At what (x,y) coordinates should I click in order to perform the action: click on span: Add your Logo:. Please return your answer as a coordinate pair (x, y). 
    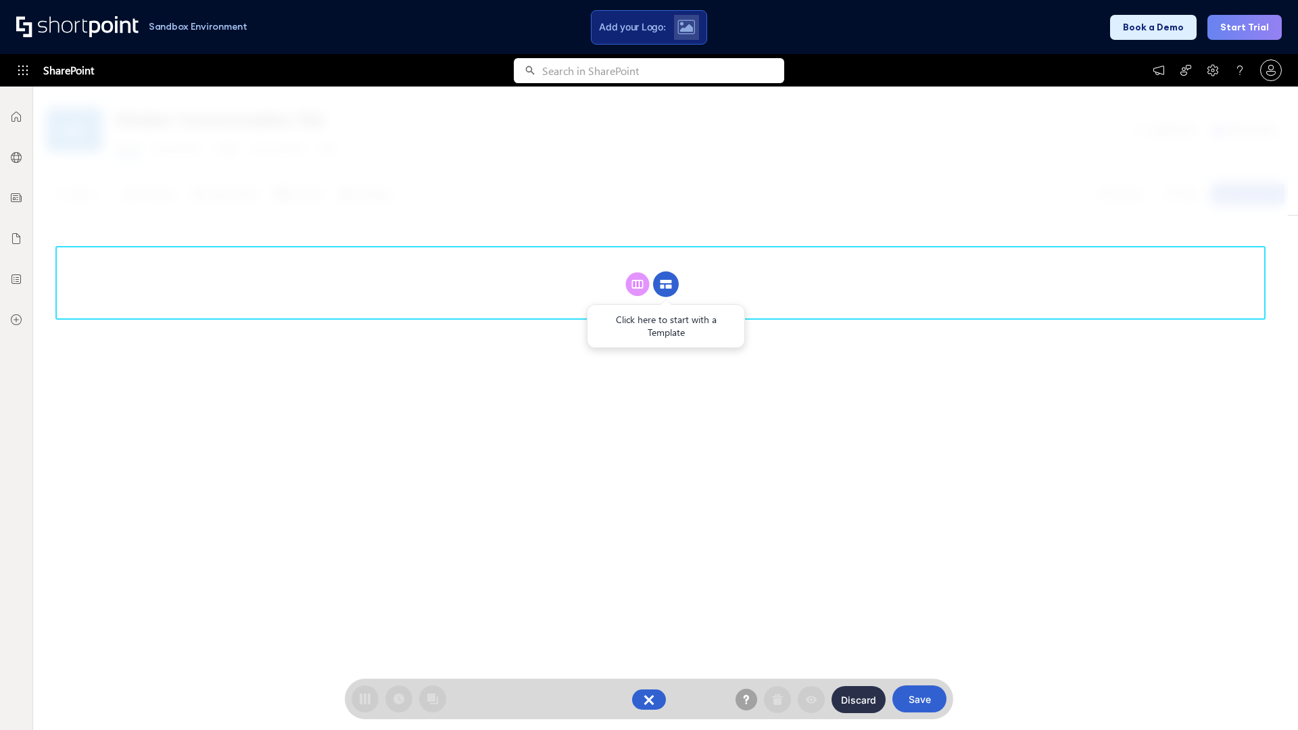
    Looking at the image, I should click on (632, 27).